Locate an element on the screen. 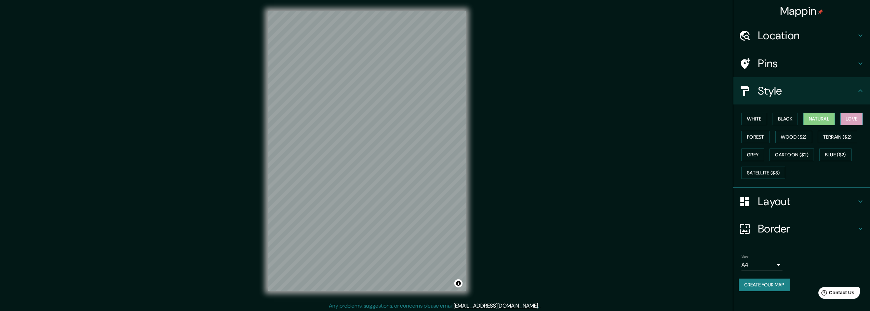 Image resolution: width=870 pixels, height=311 pixels. button: Grey is located at coordinates (753, 155).